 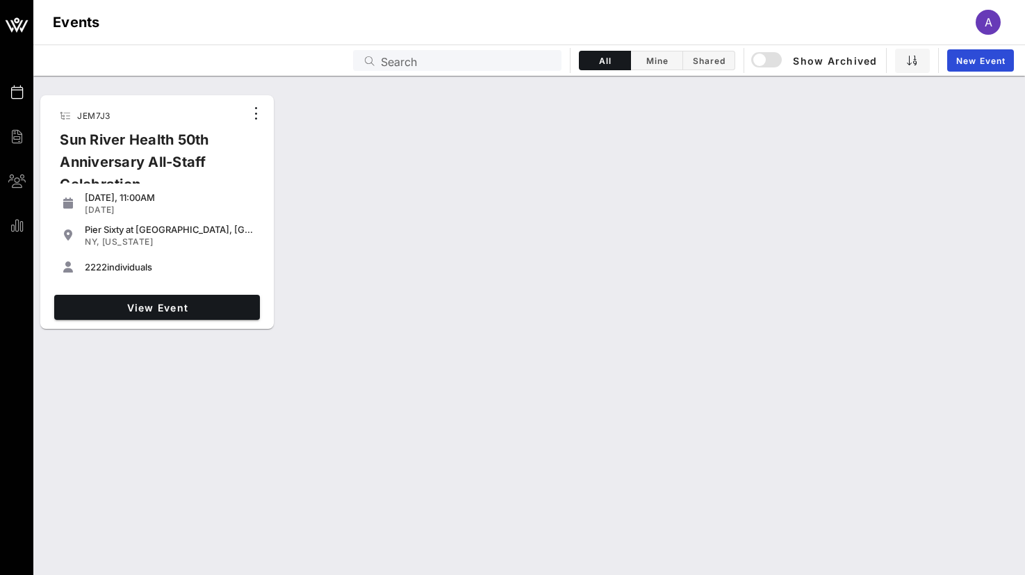 What do you see at coordinates (605, 60) in the screenshot?
I see `span: All` at bounding box center [605, 60].